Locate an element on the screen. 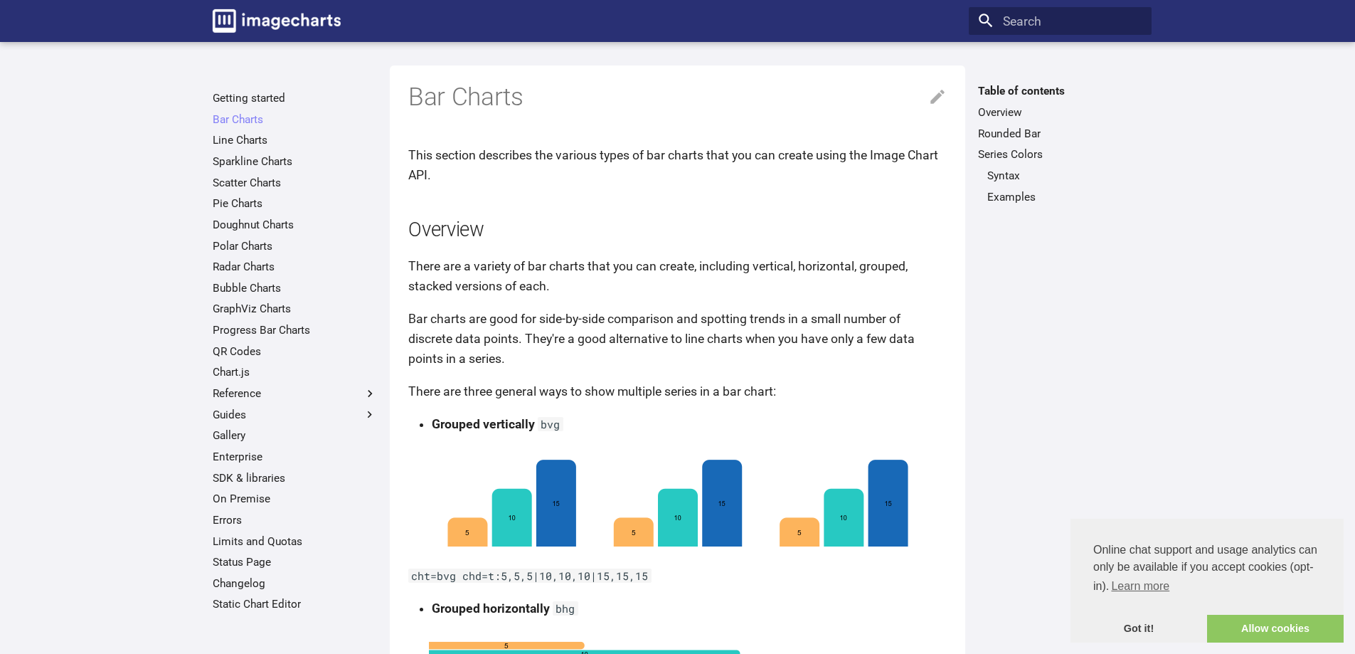 Image resolution: width=1355 pixels, height=654 pixels. input: Search is located at coordinates (1060, 21).